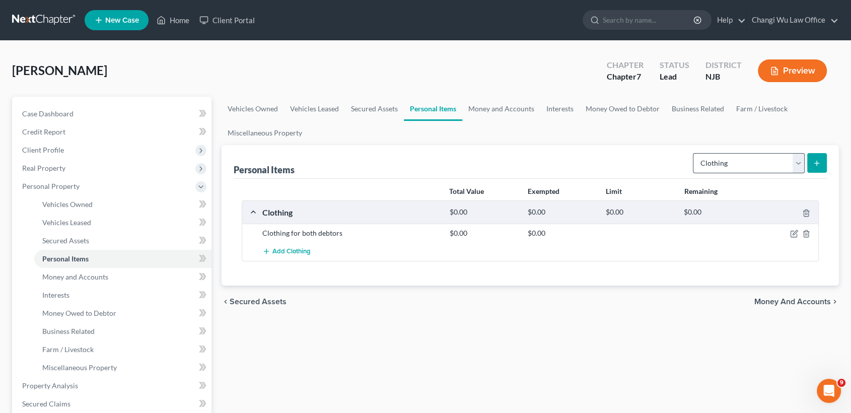  Describe the element at coordinates (43, 150) in the screenshot. I see `span: Client Profile` at that location.